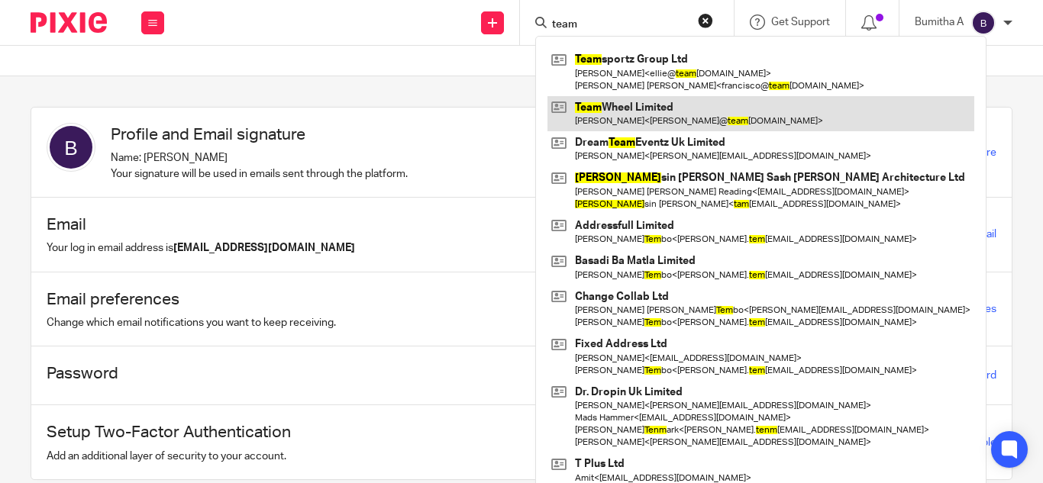 The height and width of the screenshot is (483, 1043). What do you see at coordinates (191, 323) in the screenshot?
I see `p: Change which email notifications you want to keep receiving.` at bounding box center [191, 323].